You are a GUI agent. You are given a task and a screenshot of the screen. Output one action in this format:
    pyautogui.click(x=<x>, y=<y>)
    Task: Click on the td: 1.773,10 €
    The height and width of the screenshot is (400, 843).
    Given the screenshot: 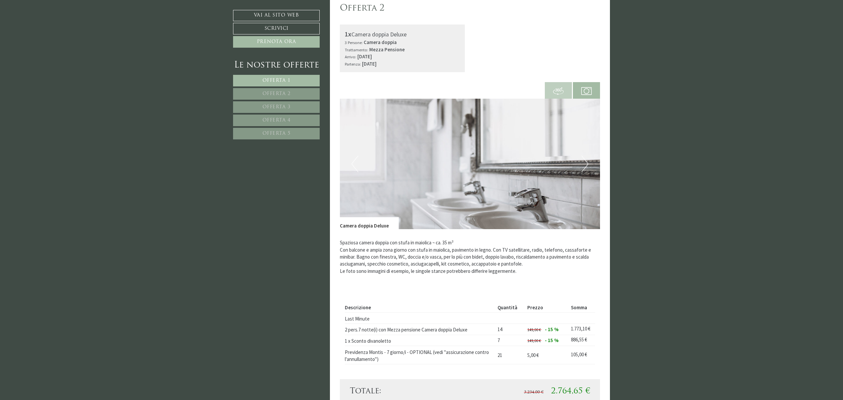 What is the action you would take?
    pyautogui.click(x=582, y=329)
    